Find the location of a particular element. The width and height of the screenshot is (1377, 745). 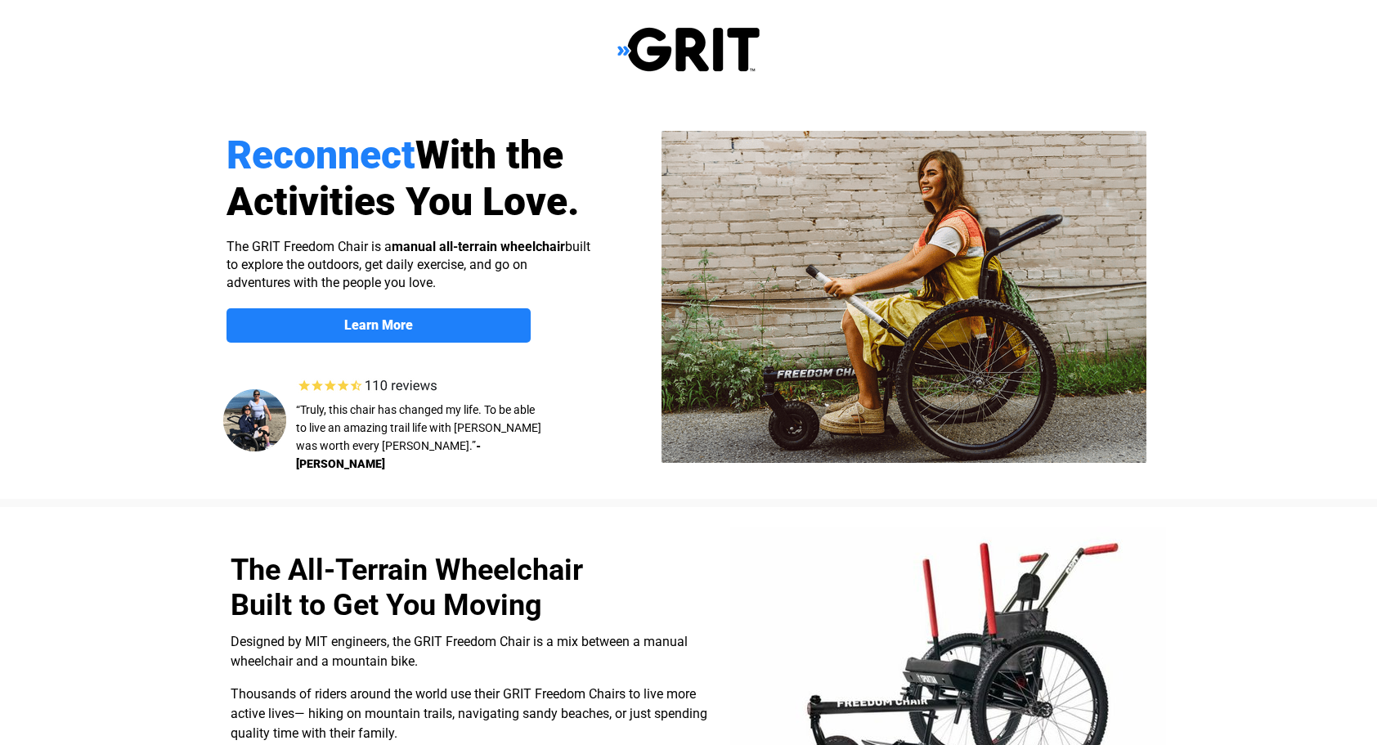

a: Learn More is located at coordinates (379, 325).